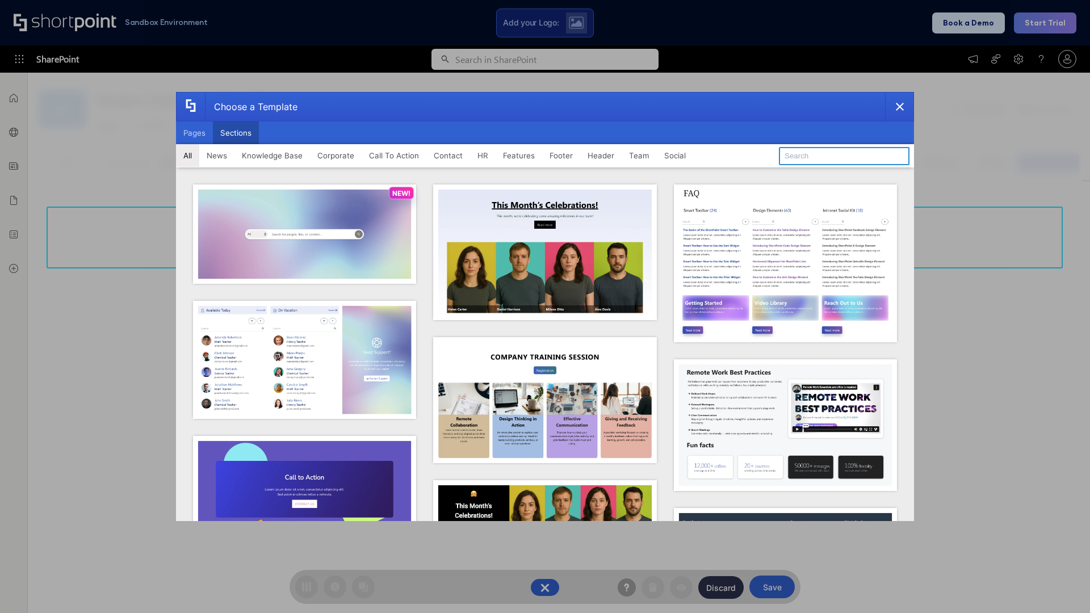 The height and width of the screenshot is (613, 1090). What do you see at coordinates (272, 156) in the screenshot?
I see `button: Knowledge Base` at bounding box center [272, 156].